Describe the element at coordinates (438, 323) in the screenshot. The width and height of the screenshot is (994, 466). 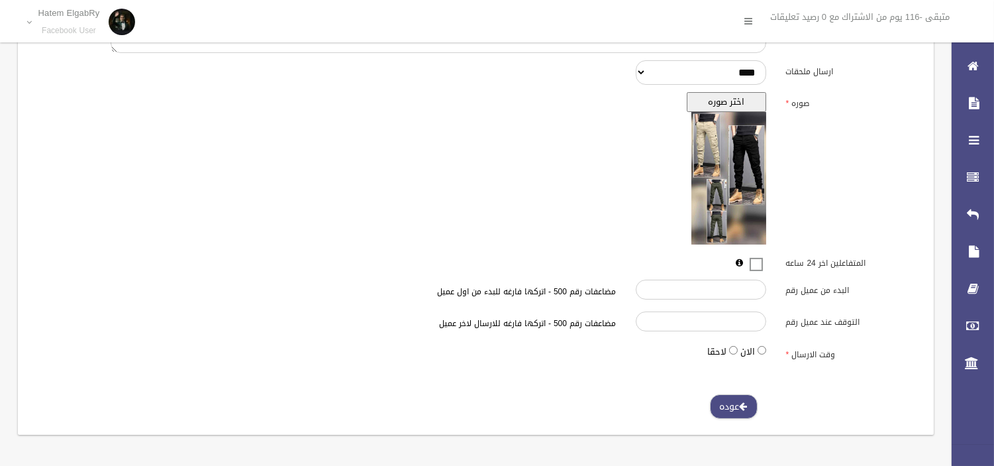
I see `h6: مضاعفات رقم 500 - اتركها فارغه للارسال لاخر عميل` at that location.